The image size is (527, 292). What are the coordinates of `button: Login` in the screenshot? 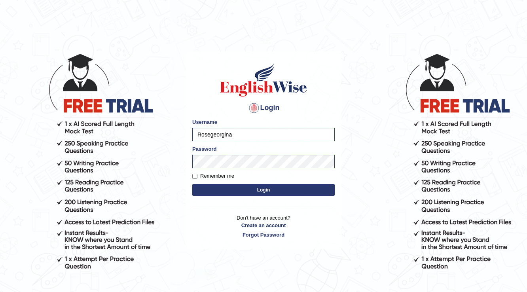 It's located at (263, 190).